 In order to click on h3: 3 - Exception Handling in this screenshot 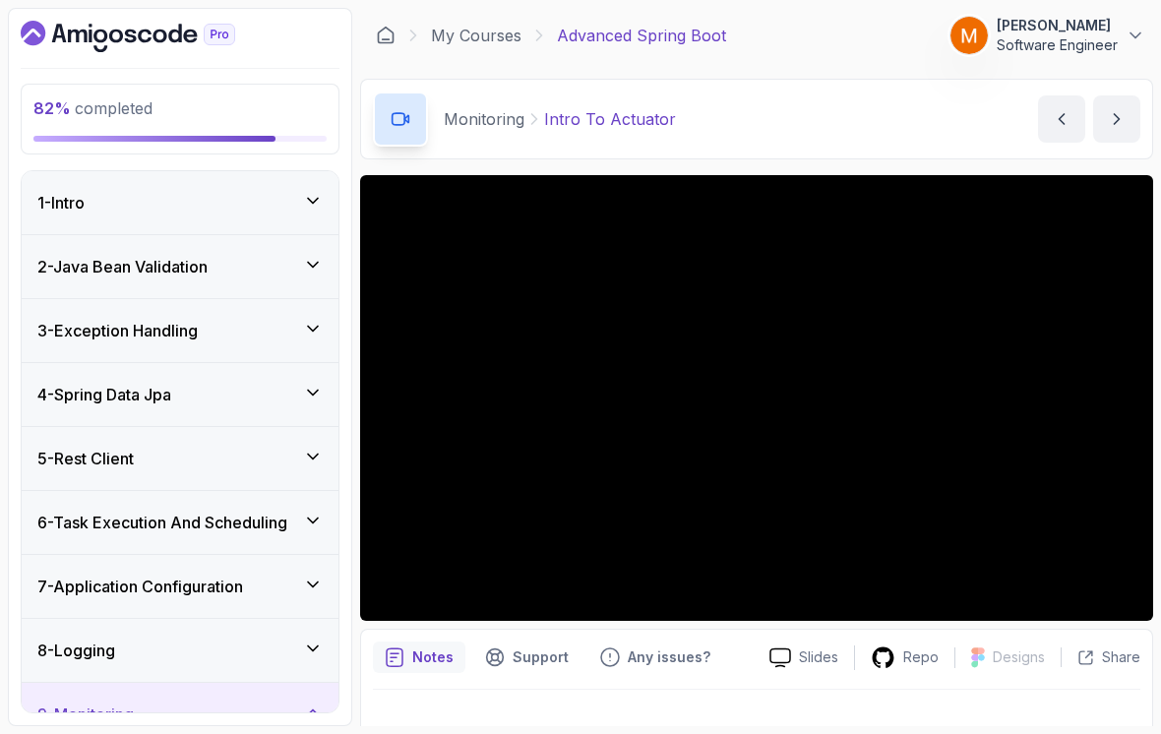, I will do `click(117, 331)`.